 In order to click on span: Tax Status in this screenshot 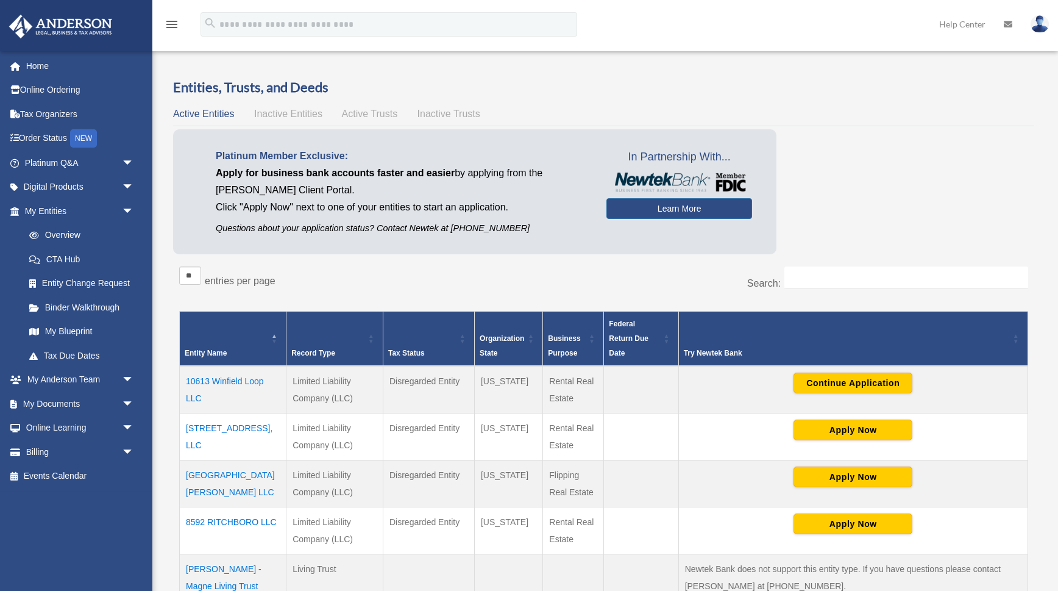, I will do `click(407, 353)`.